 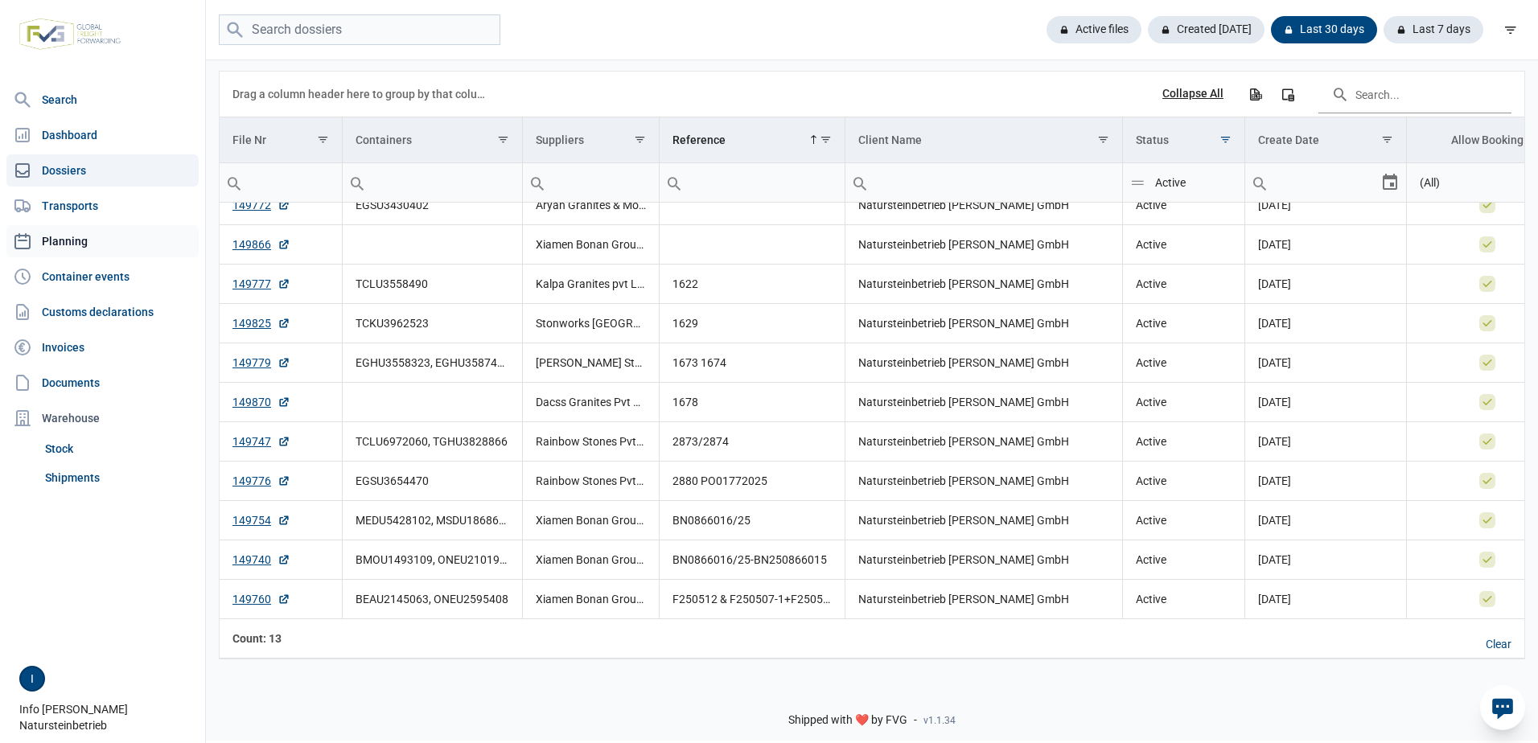 What do you see at coordinates (752, 441) in the screenshot?
I see `td: 2873/2874` at bounding box center [752, 441].